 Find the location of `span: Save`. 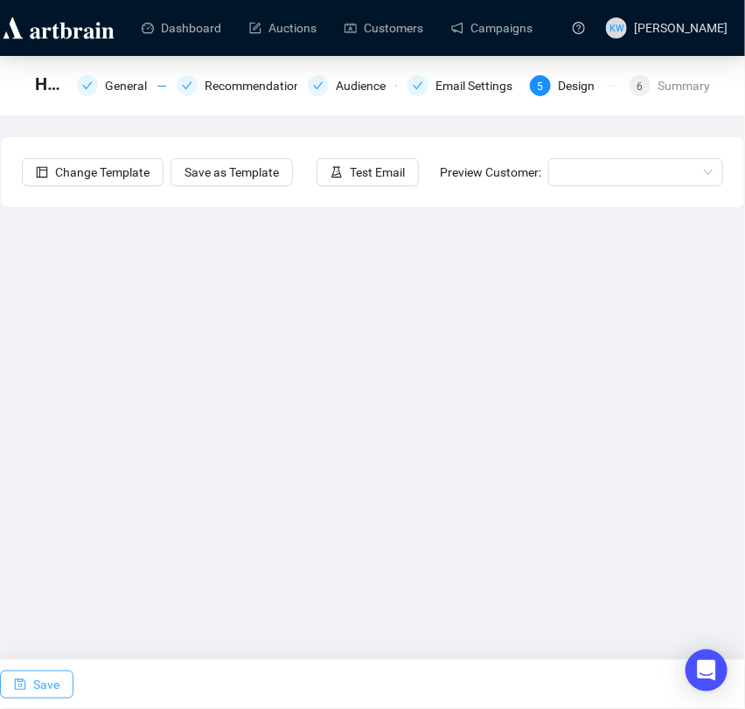

span: Save is located at coordinates (46, 684).